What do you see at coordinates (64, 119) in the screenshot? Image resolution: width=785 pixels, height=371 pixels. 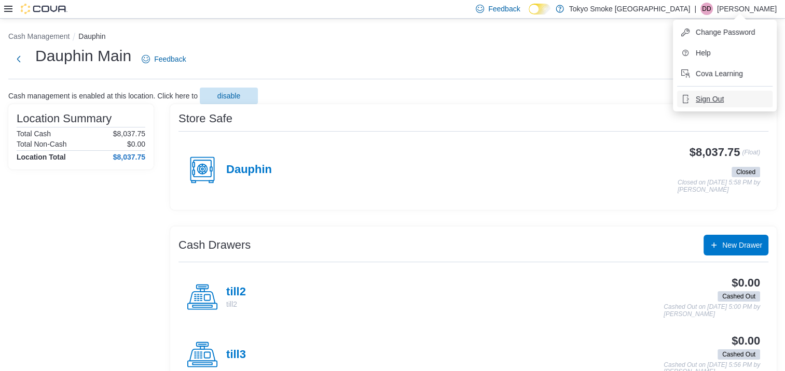 I see `h3: Location Summary` at bounding box center [64, 119].